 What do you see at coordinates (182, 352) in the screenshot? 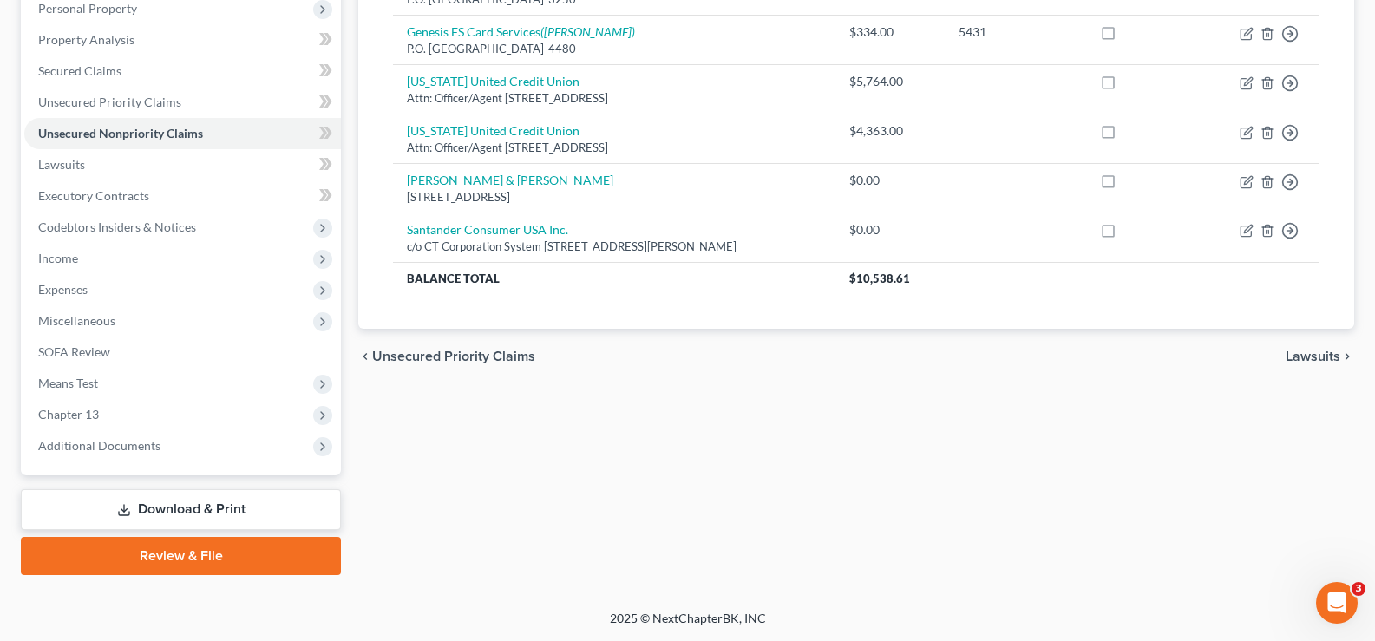
I see `a: SOFA Review` at bounding box center [182, 352].